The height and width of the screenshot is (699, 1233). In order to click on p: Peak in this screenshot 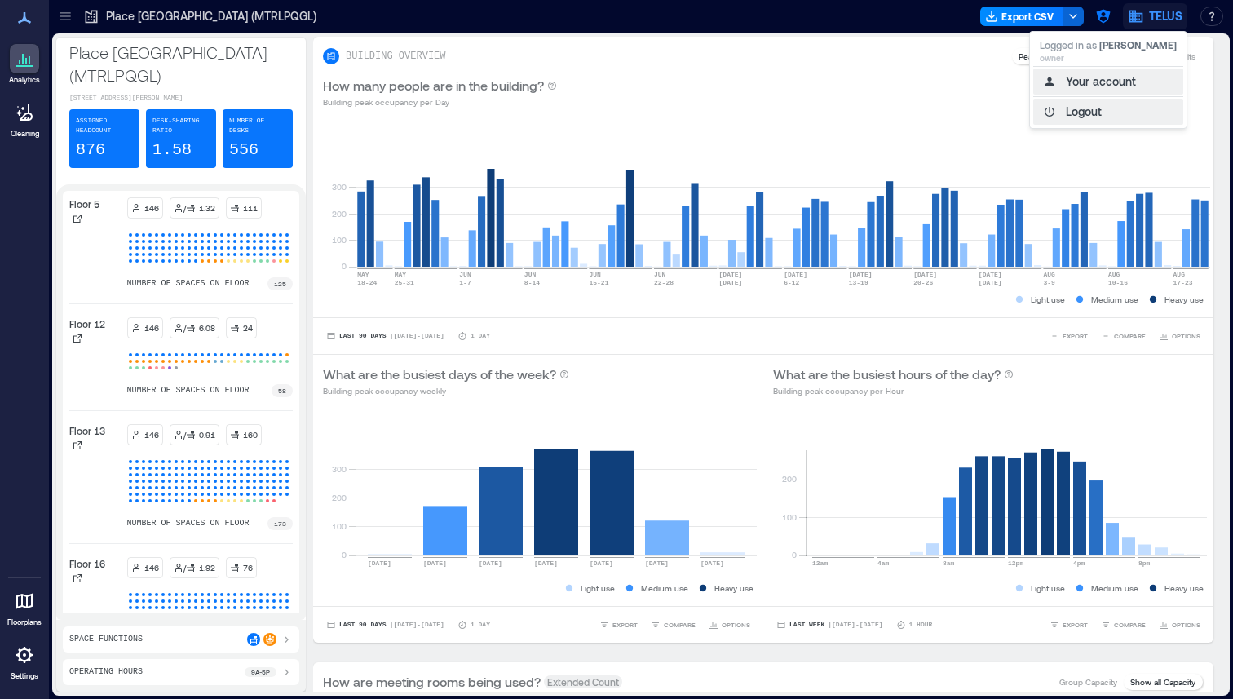, I will do `click(1027, 56)`.